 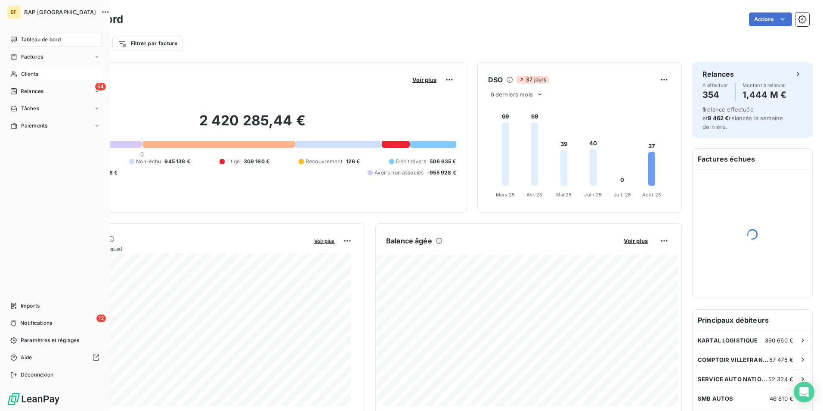 I want to click on tspan: Avr. 25, so click(x=534, y=195).